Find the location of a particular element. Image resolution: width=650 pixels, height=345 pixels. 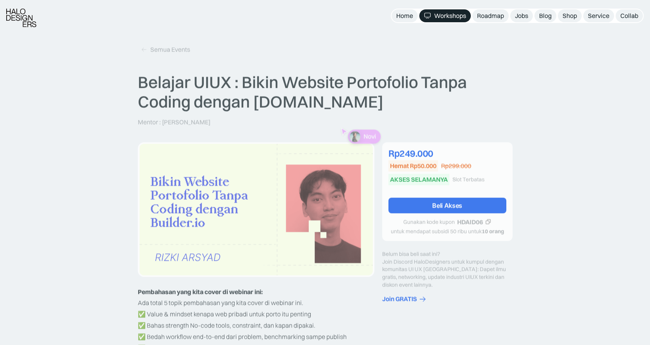

a: Home is located at coordinates (404, 16).